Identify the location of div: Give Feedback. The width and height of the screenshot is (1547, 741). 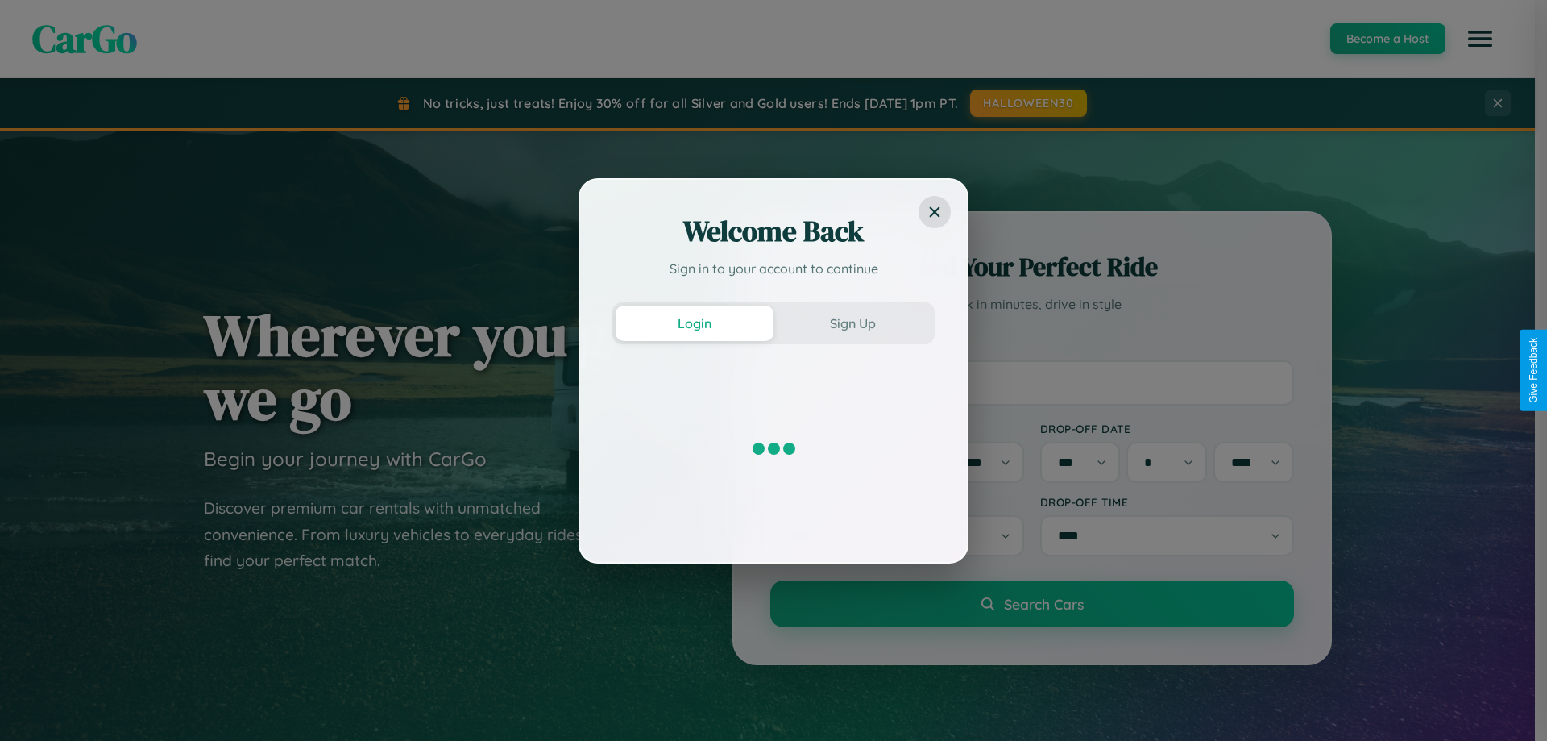
(1534, 370).